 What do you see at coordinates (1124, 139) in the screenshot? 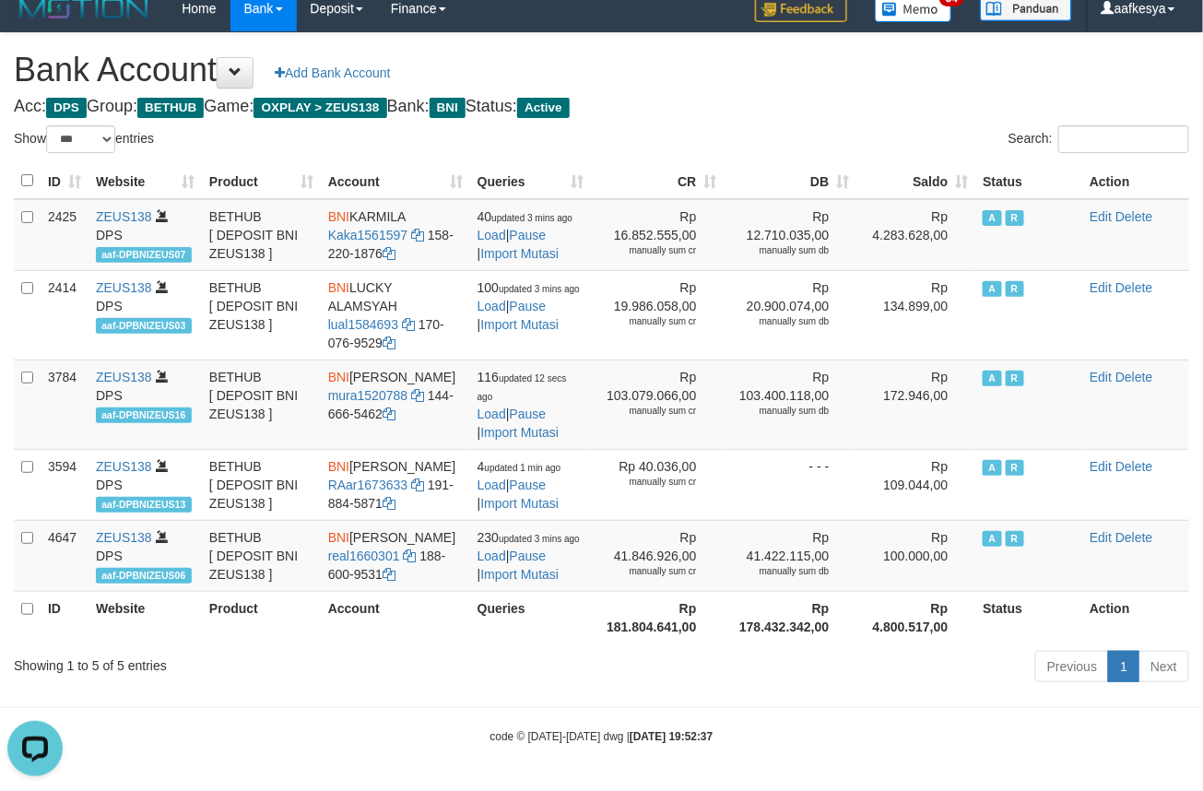
I see `input: Search:` at bounding box center [1124, 139].